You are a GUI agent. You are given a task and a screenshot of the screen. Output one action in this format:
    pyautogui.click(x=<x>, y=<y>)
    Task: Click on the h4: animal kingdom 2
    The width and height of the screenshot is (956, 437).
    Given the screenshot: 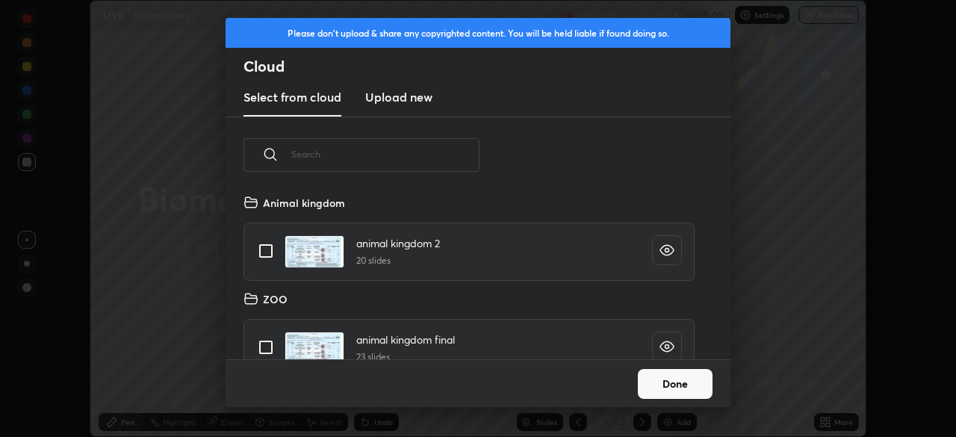 What is the action you would take?
    pyautogui.click(x=398, y=243)
    